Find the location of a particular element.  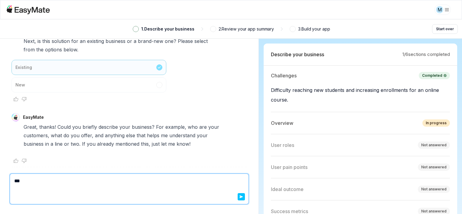

span: describe is located at coordinates (108, 127).